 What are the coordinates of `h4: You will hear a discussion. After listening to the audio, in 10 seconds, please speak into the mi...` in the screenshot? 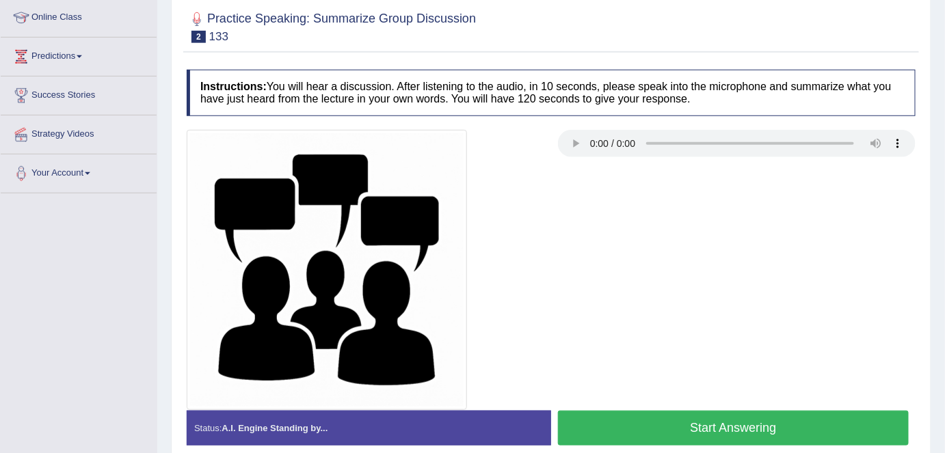 It's located at (551, 92).